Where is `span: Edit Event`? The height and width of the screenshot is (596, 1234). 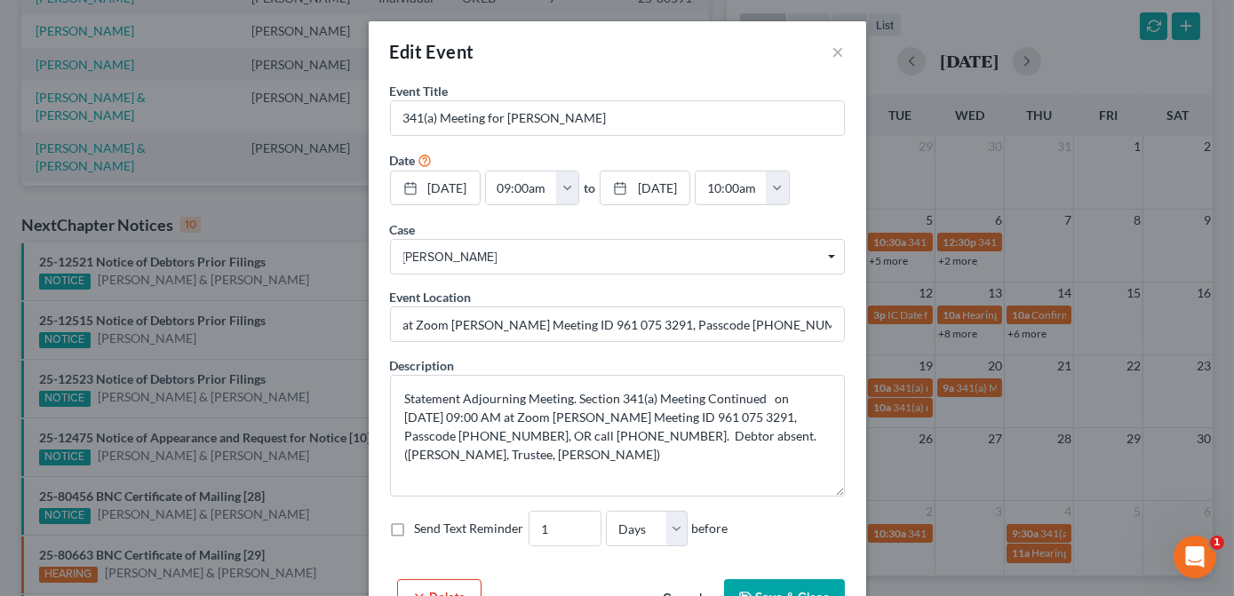 span: Edit Event is located at coordinates (432, 52).